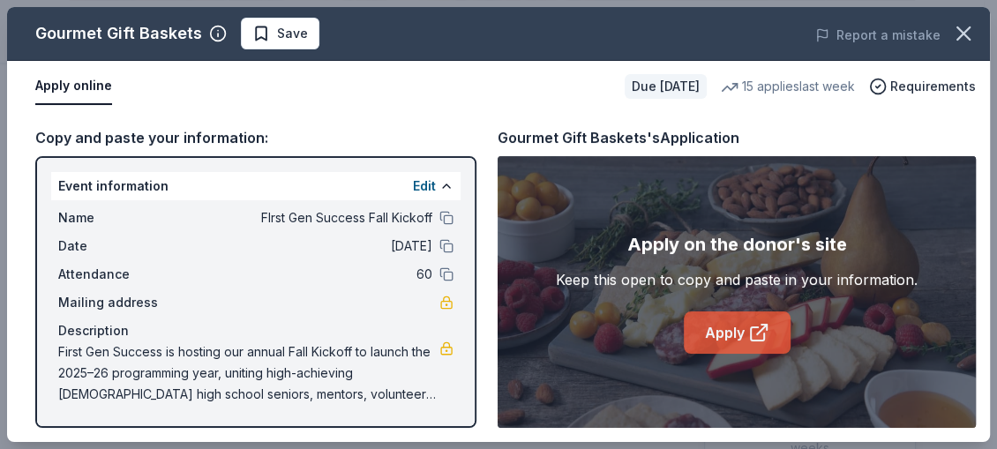 This screenshot has height=449, width=997. I want to click on button: Save, so click(280, 34).